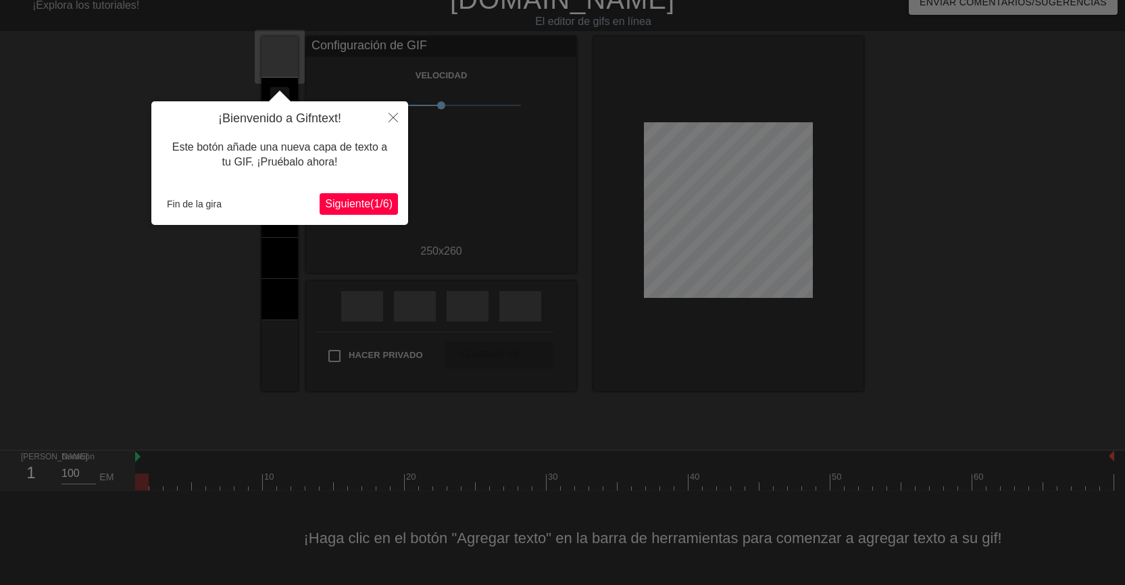 This screenshot has width=1125, height=585. I want to click on button: Cerca, so click(393, 117).